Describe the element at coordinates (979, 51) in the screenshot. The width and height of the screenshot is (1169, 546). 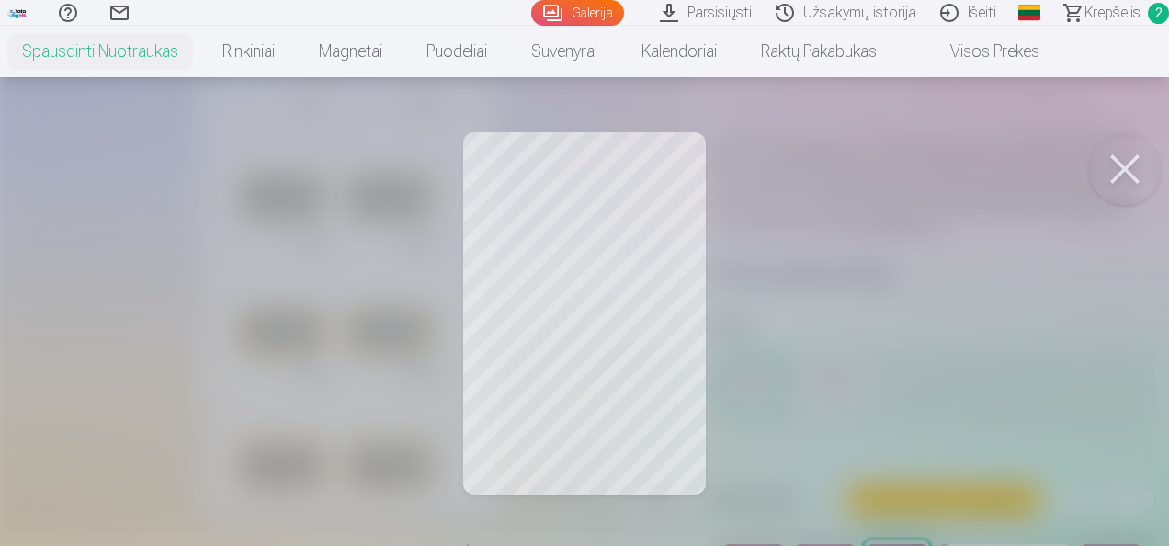
I see `a: Visos prekės` at that location.